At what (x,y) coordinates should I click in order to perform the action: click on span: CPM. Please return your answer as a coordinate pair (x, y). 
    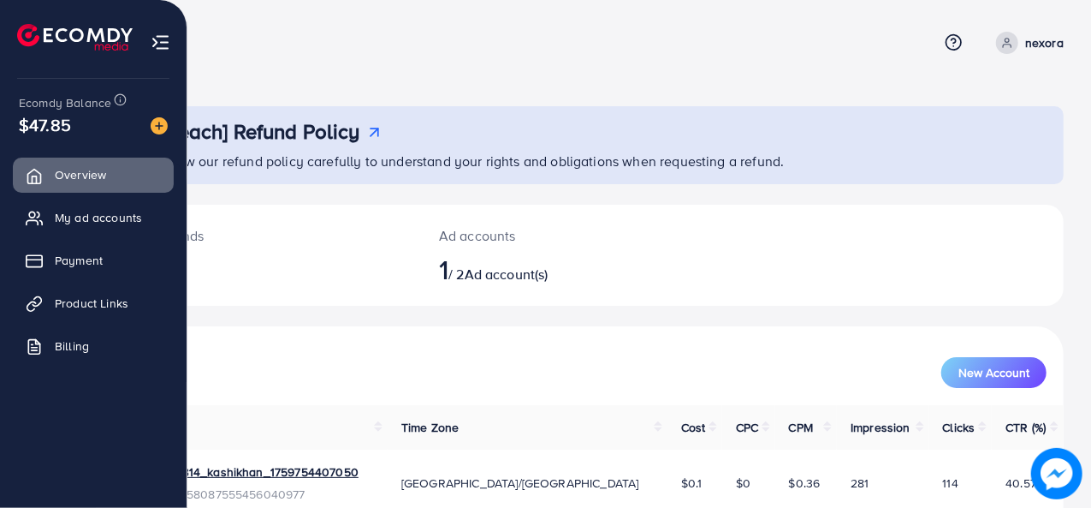
    Looking at the image, I should click on (801, 427).